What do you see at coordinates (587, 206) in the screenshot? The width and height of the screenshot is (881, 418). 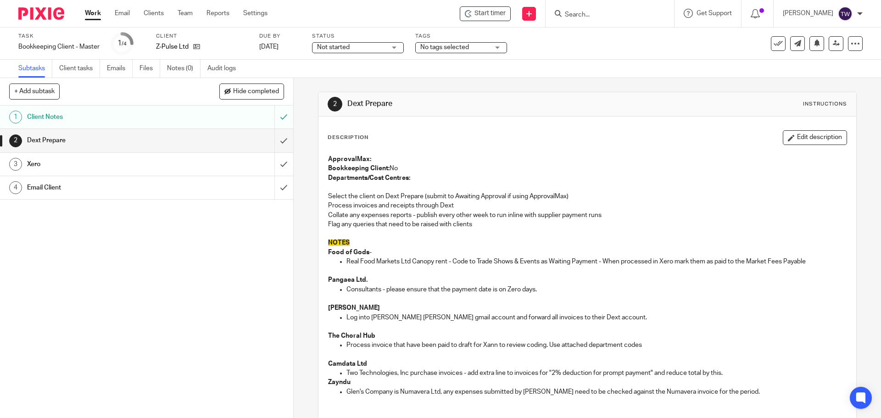 I see `p: Process invoices and receipts through Dext` at bounding box center [587, 206].